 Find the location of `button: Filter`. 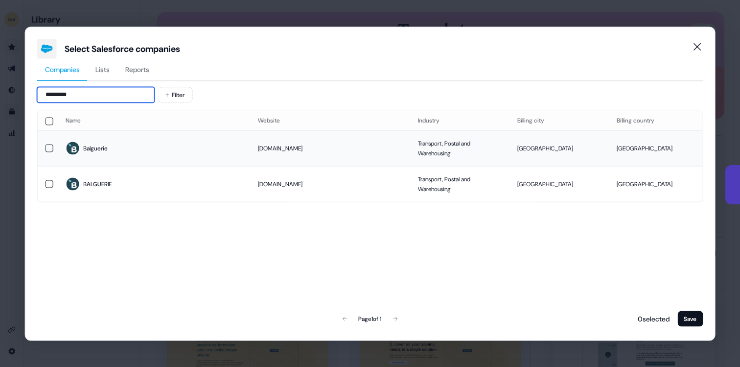

button: Filter is located at coordinates (176, 94).